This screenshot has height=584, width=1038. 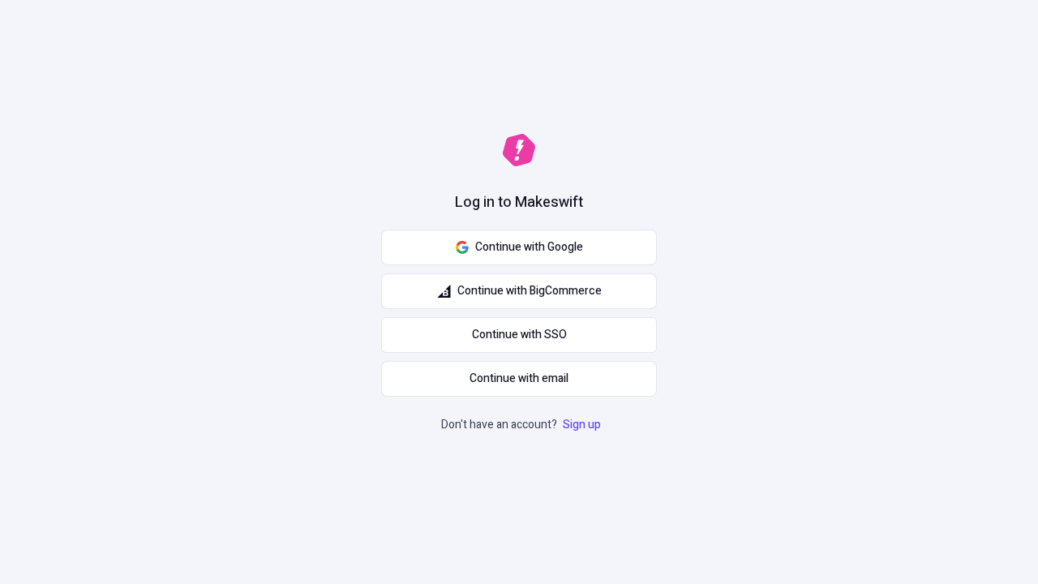 What do you see at coordinates (519, 203) in the screenshot?
I see `h1: Log in to Makeswift` at bounding box center [519, 203].